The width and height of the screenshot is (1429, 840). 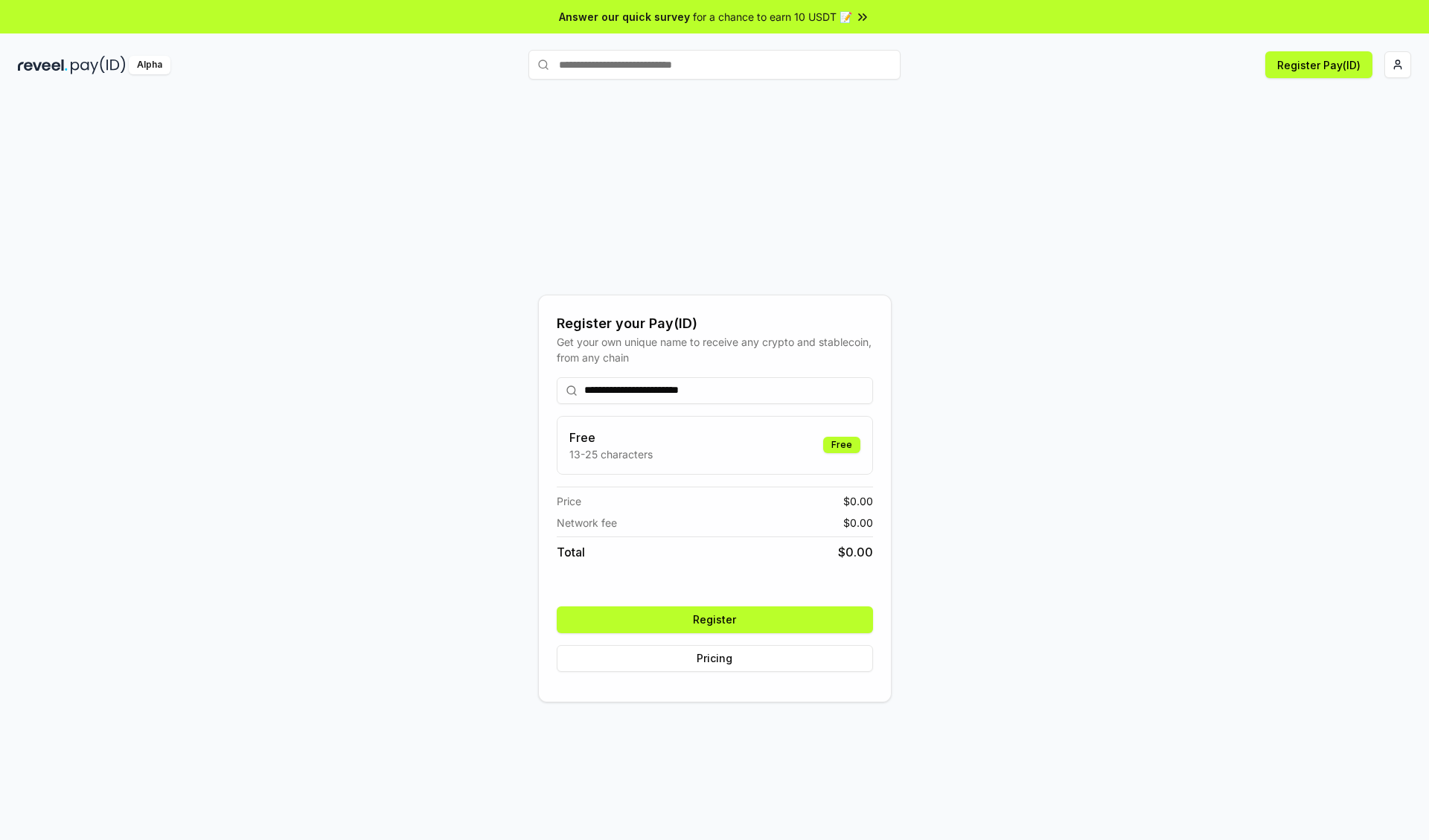 I want to click on div: Get your own unique name to receive any crypto and stablecoin, from any chain, so click(x=714, y=350).